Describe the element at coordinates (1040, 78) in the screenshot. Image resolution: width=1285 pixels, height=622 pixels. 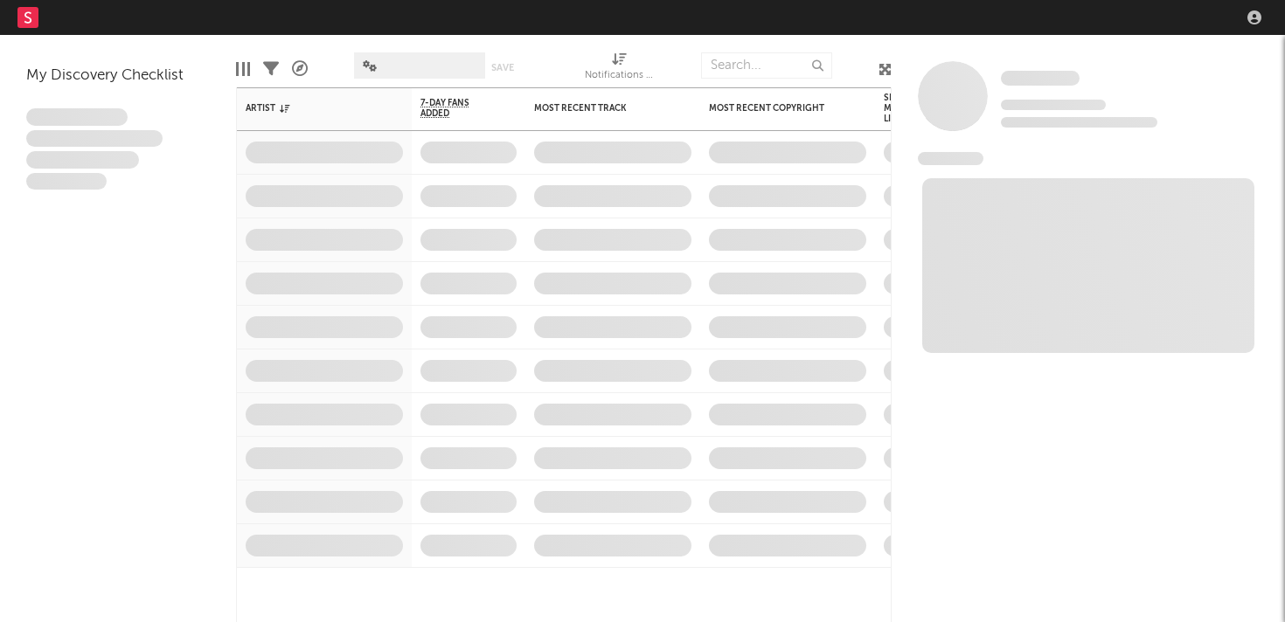
I see `span: Some Artist` at that location.